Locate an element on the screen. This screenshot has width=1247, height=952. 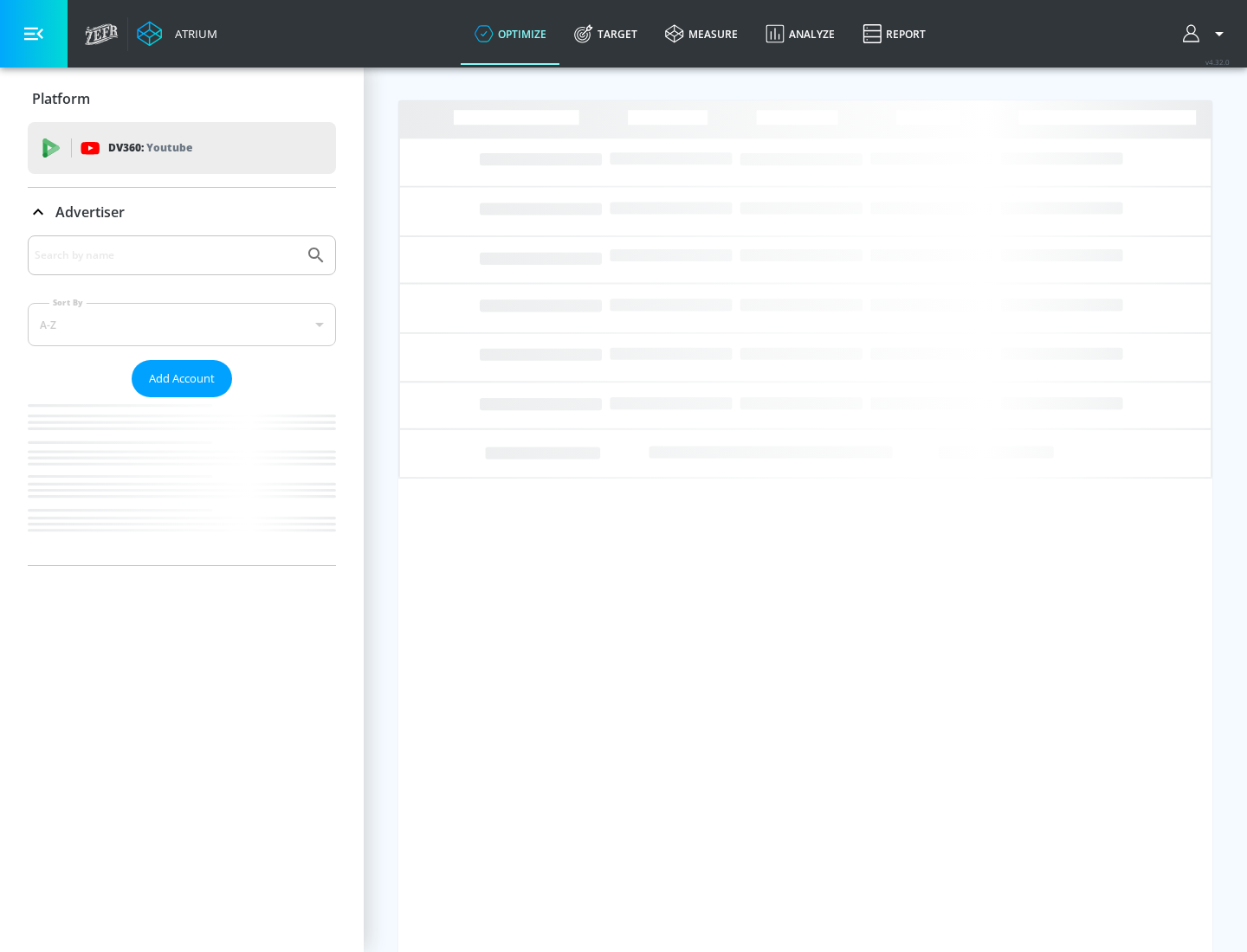
a: Analyze is located at coordinates (800, 33).